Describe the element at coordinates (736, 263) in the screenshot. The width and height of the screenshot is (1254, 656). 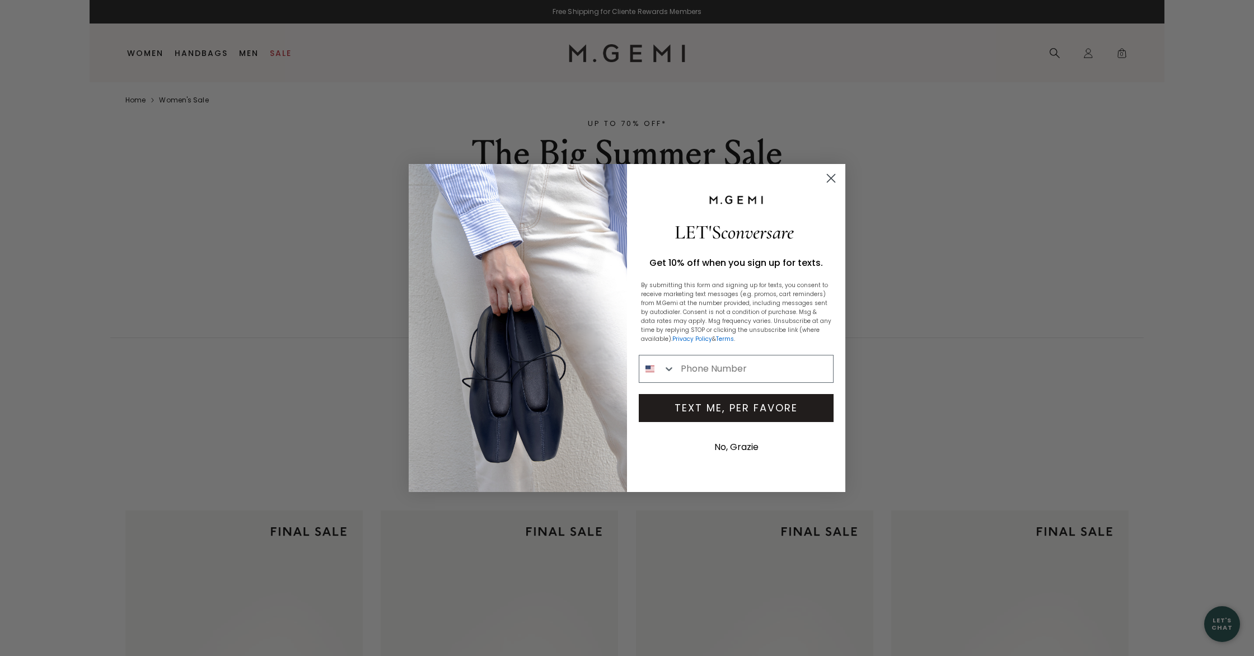
I see `span: Get 10% off when you sign up for texts.` at that location.